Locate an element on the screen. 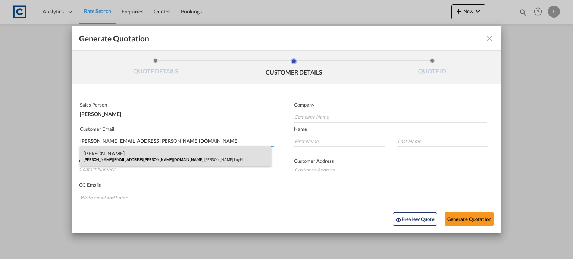 This screenshot has height=259, width=573. p: Sales Person is located at coordinates (176, 105).